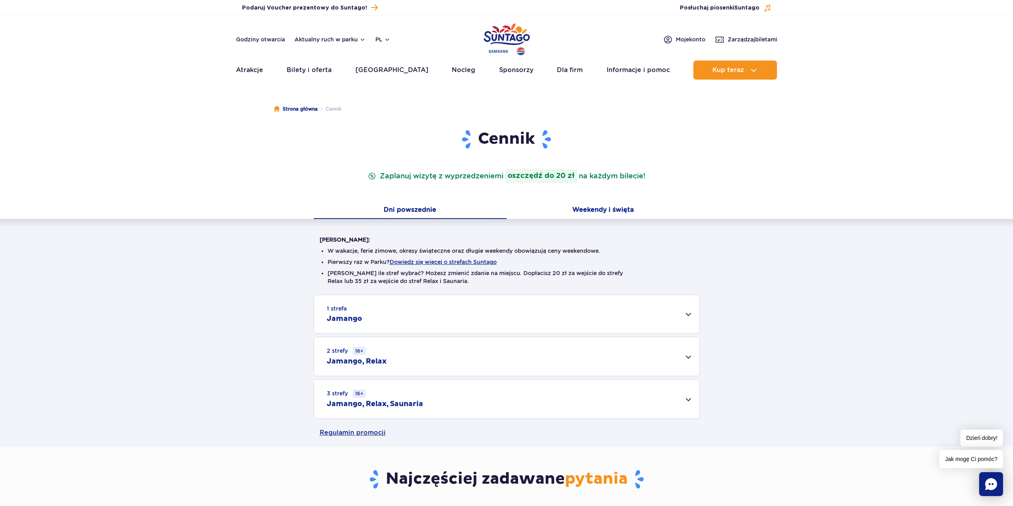  Describe the element at coordinates (330, 39) in the screenshot. I see `button: Aktualny ruch w parku` at that location.